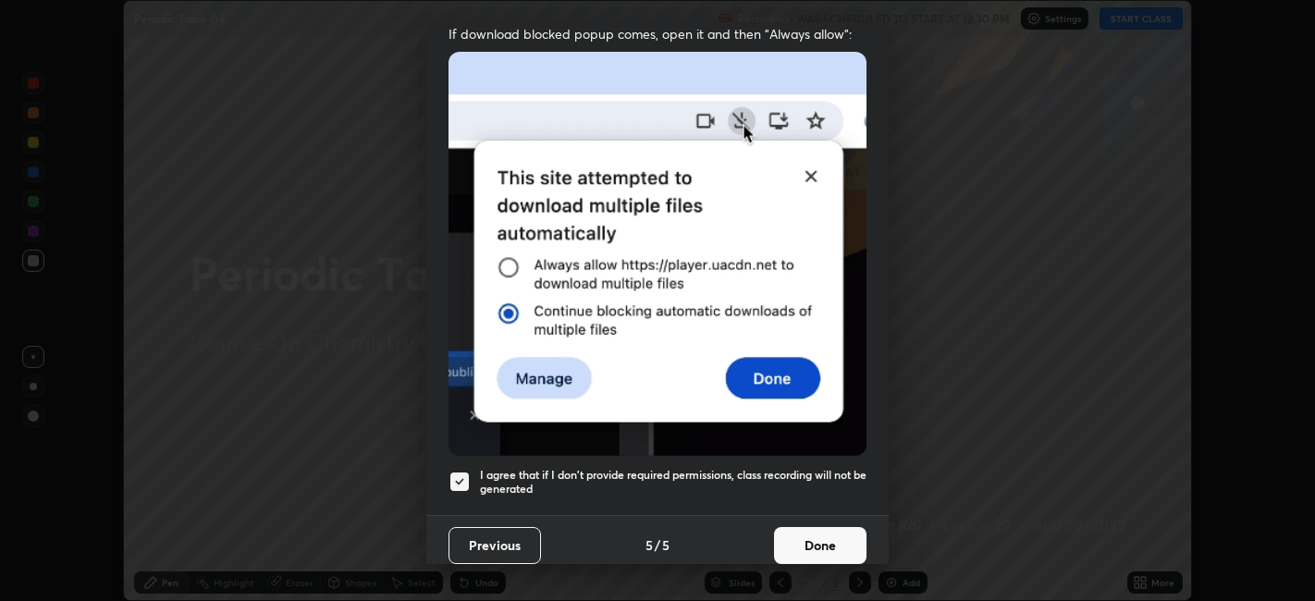 Image resolution: width=1315 pixels, height=601 pixels. What do you see at coordinates (820, 546) in the screenshot?
I see `button: Done` at bounding box center [820, 546].